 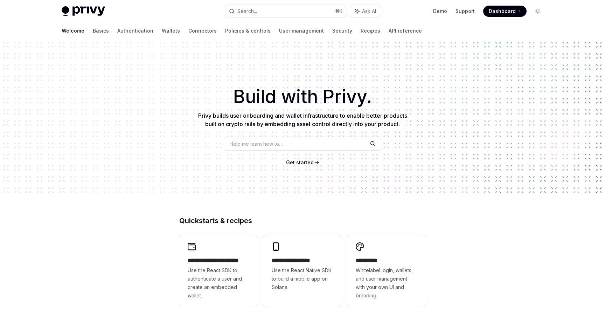 What do you see at coordinates (339, 11) in the screenshot?
I see `span: ⌘ K` at bounding box center [339, 11].